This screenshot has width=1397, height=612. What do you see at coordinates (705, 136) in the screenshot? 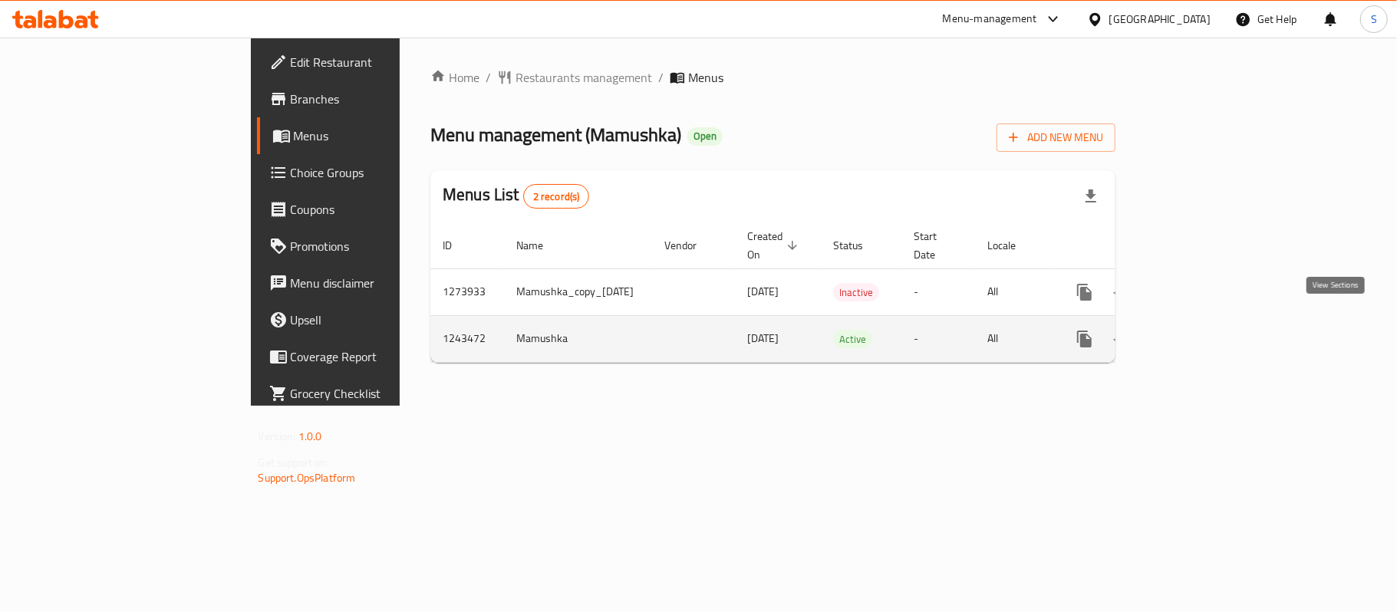
I see `span: Open` at bounding box center [705, 136].